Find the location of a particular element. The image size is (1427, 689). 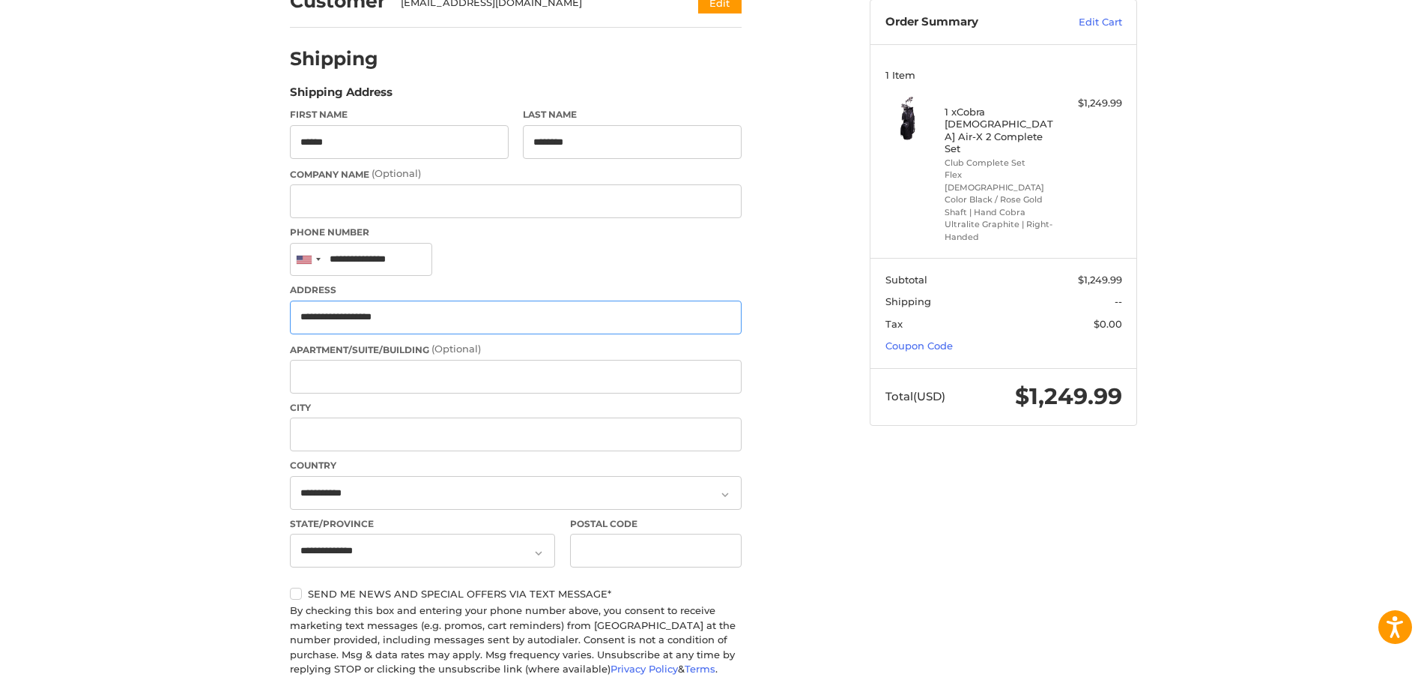

label: Postal Code is located at coordinates (656, 524).